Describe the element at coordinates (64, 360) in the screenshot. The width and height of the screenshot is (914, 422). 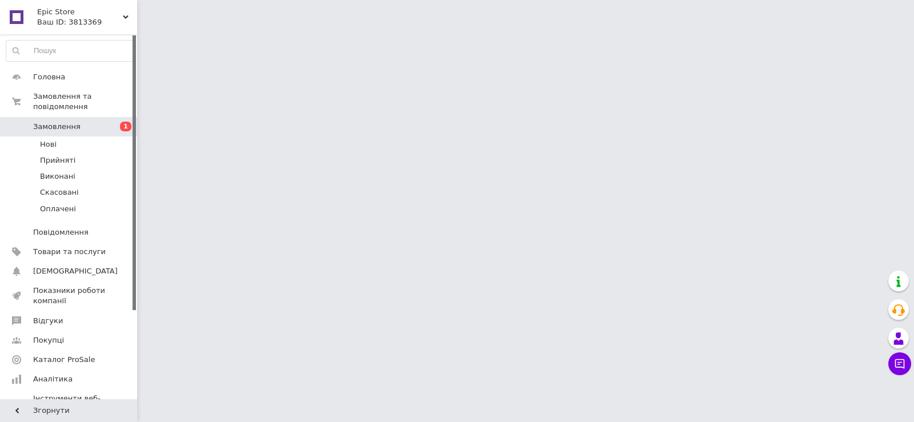
I see `span: Каталог ProSale` at that location.